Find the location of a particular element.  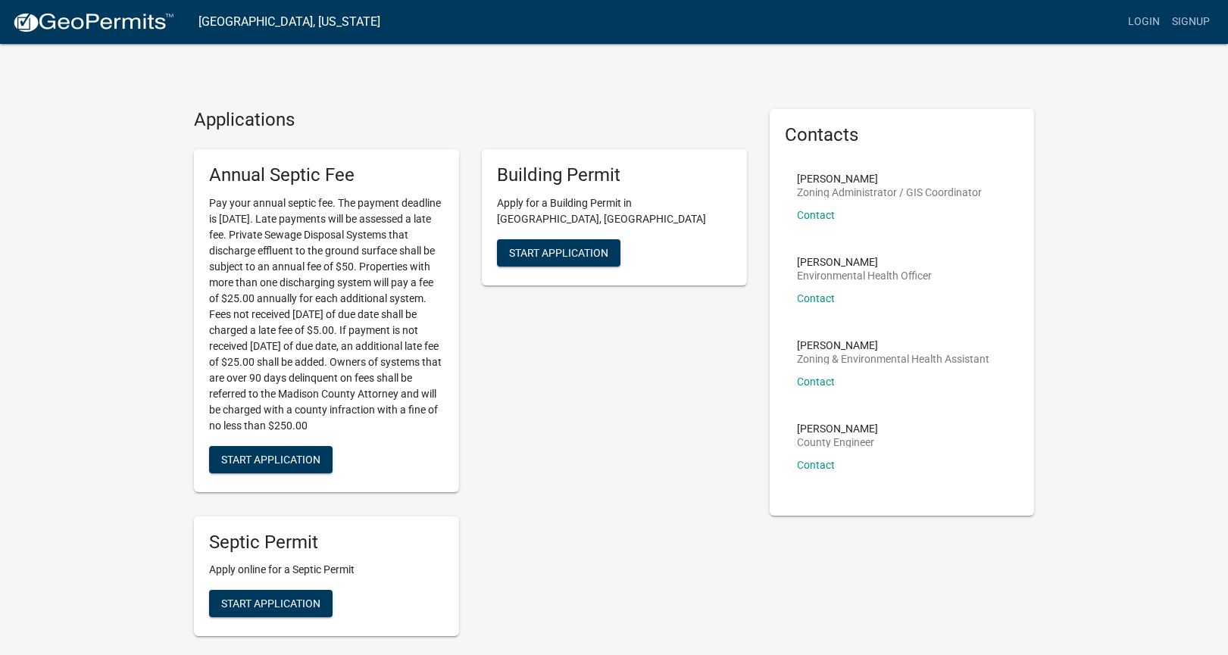

a: Login is located at coordinates (1144, 22).